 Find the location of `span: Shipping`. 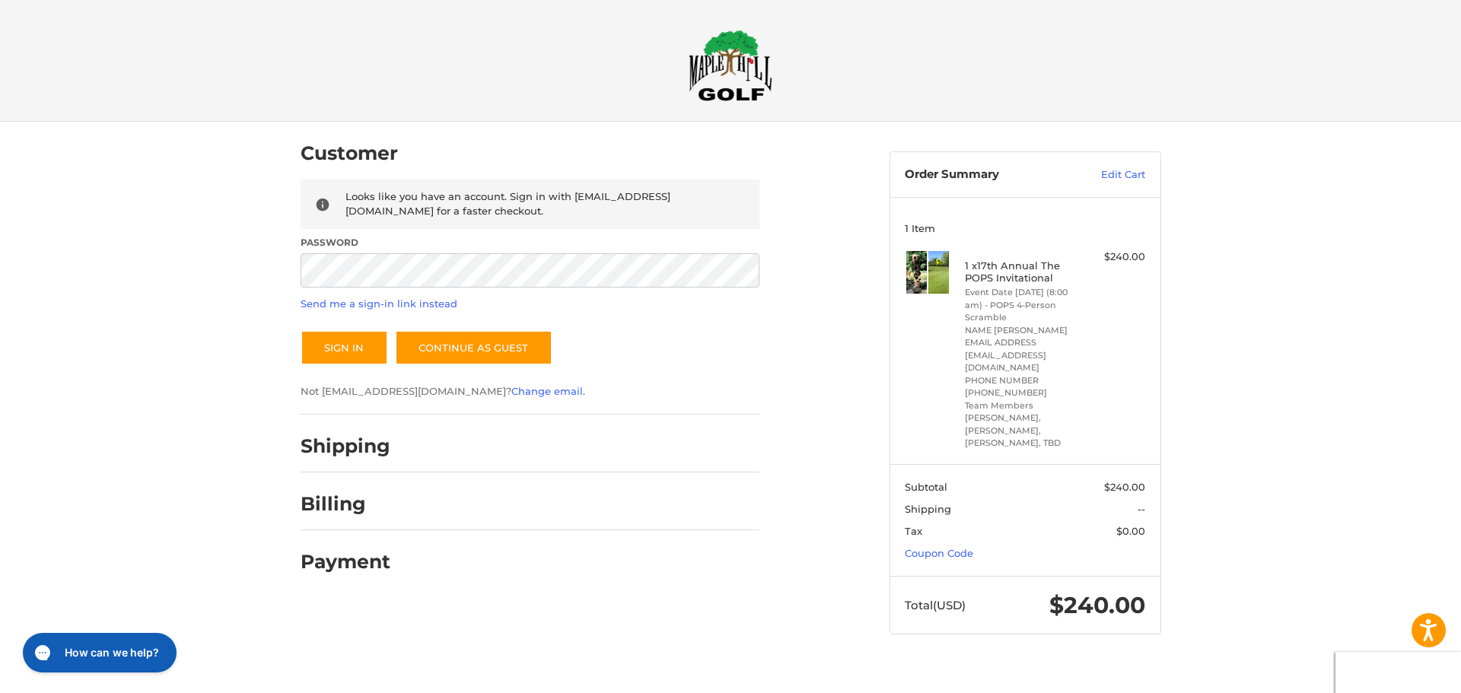

span: Shipping is located at coordinates (928, 509).